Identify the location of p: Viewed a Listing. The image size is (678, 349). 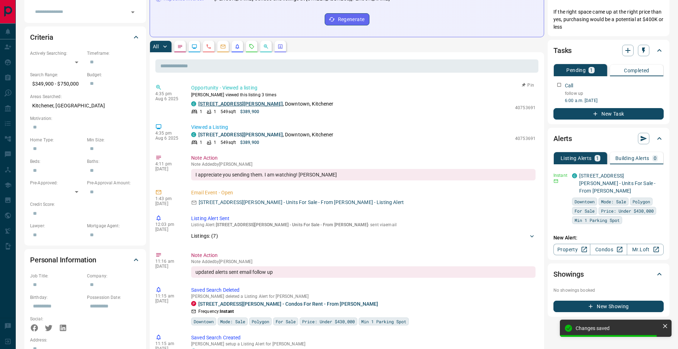
(363, 127).